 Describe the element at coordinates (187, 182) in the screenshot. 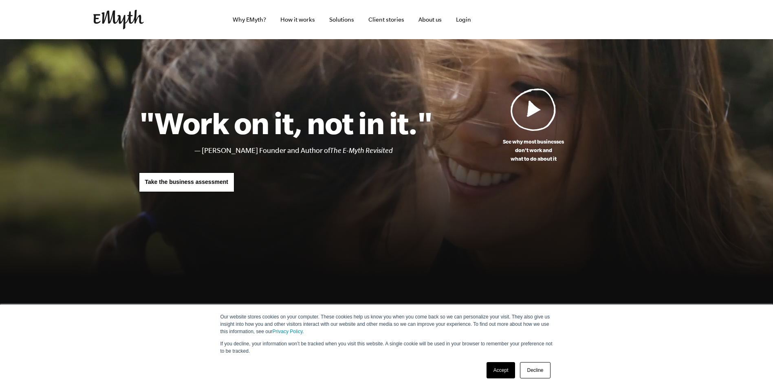

I see `a: Take the business assessment` at that location.